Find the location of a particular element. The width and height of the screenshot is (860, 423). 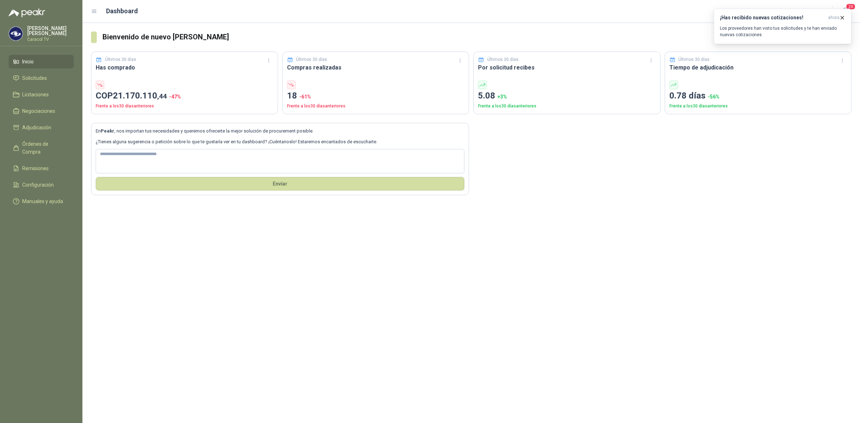

p: Caracol TV is located at coordinates (51, 39).